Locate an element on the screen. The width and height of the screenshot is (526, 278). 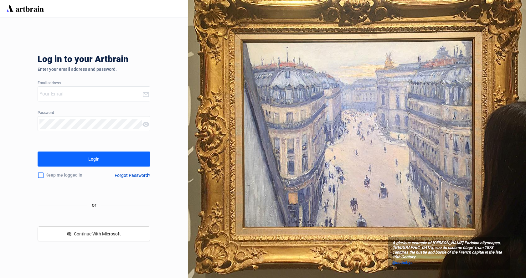
span: @sothebys is located at coordinates (402, 262).